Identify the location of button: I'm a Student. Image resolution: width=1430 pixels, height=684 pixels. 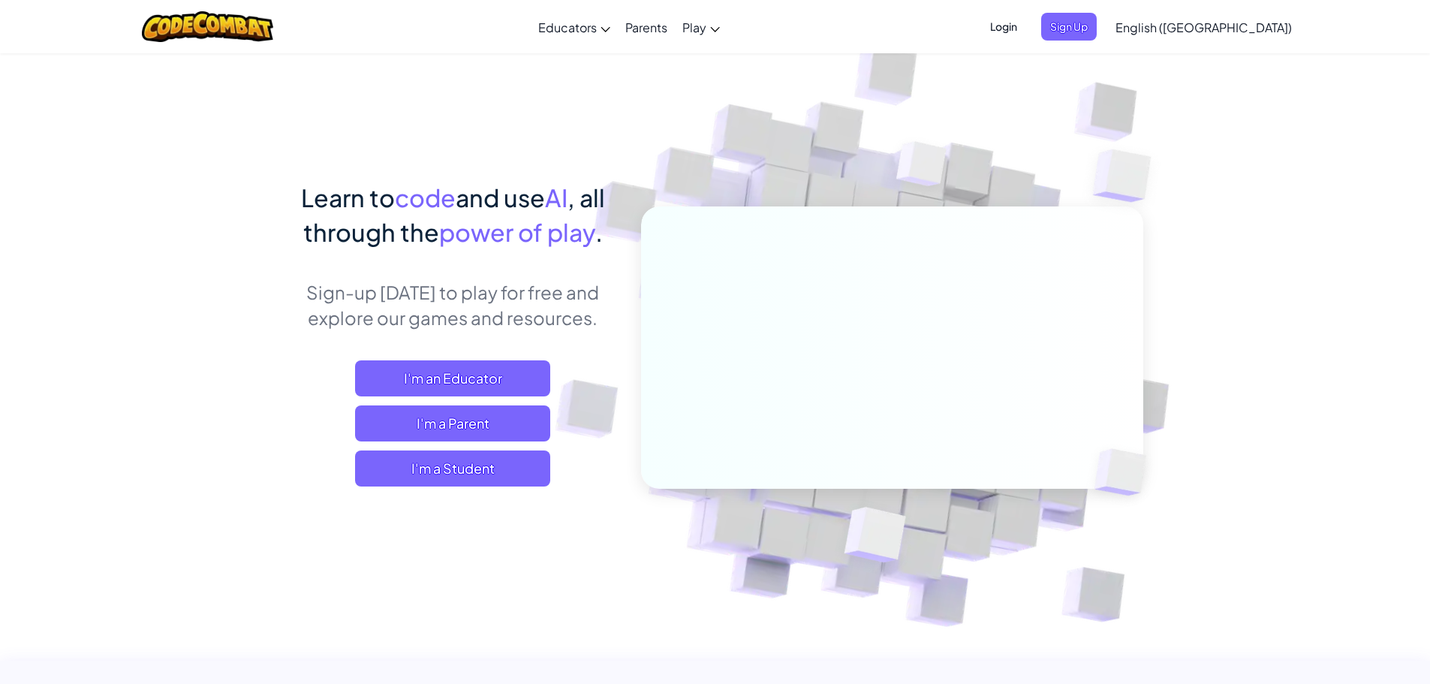
(453, 469).